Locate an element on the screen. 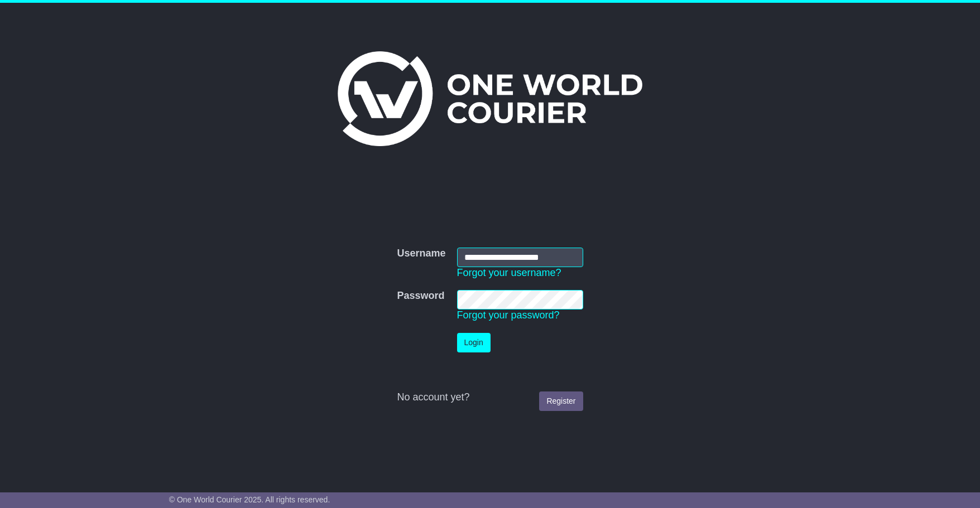 This screenshot has height=508, width=980. button: Login is located at coordinates (474, 343).